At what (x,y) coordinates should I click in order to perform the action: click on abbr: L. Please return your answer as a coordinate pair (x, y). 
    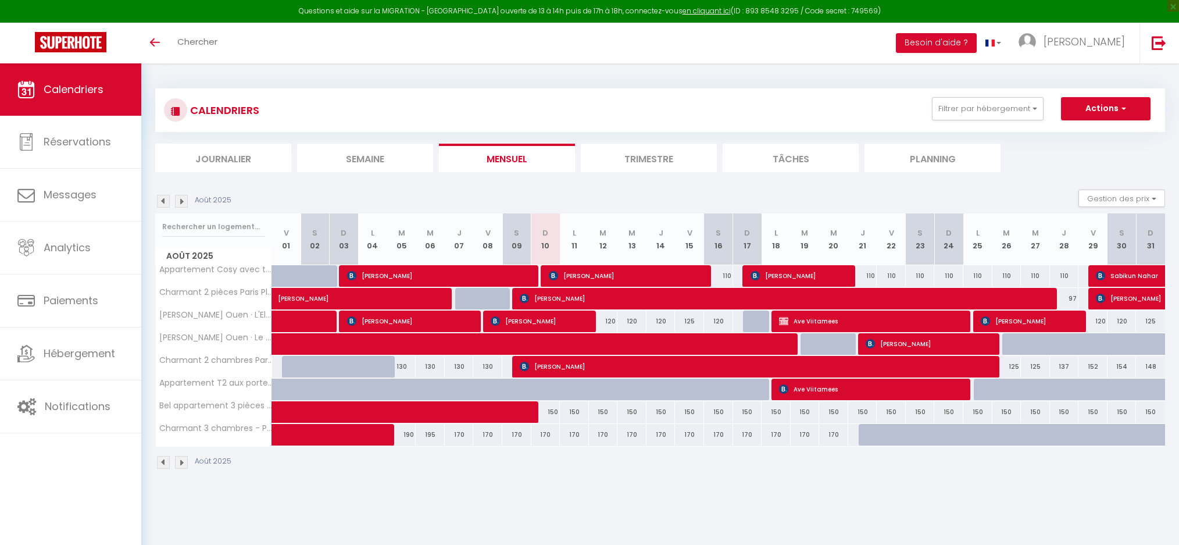
    Looking at the image, I should click on (978, 233).